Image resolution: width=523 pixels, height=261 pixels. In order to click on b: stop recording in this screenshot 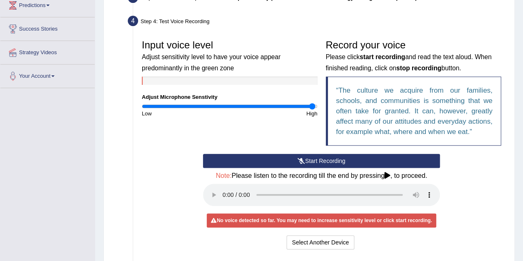, I will do `click(418, 68)`.